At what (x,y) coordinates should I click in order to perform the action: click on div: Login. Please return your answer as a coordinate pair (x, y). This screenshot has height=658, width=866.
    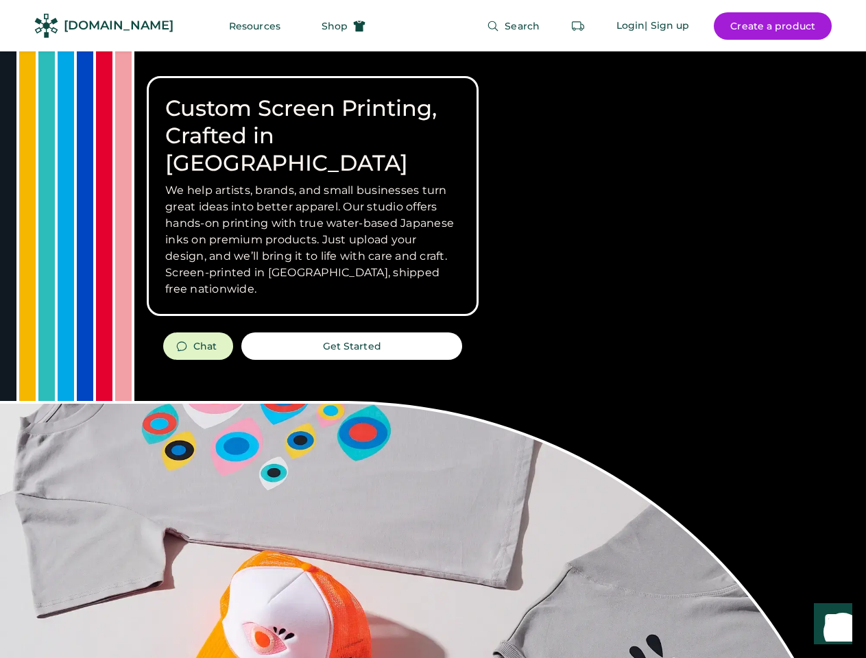
    Looking at the image, I should click on (631, 26).